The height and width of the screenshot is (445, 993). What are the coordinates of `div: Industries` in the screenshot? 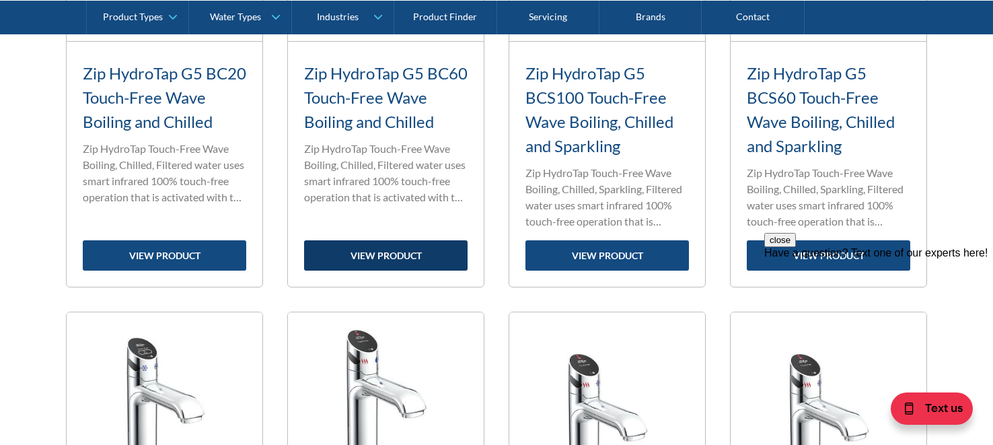 It's located at (338, 16).